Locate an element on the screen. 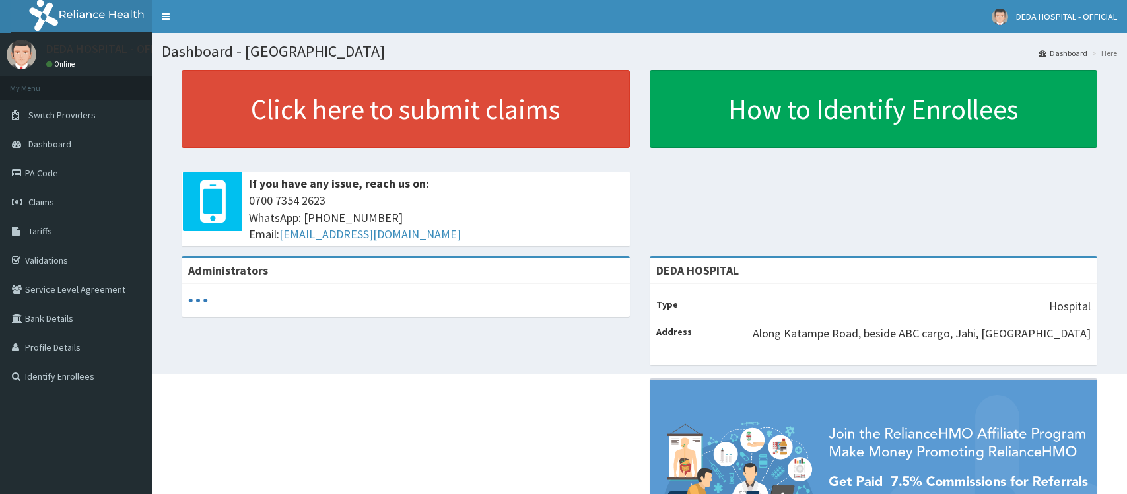 The height and width of the screenshot is (494, 1127). b: Type is located at coordinates (667, 304).